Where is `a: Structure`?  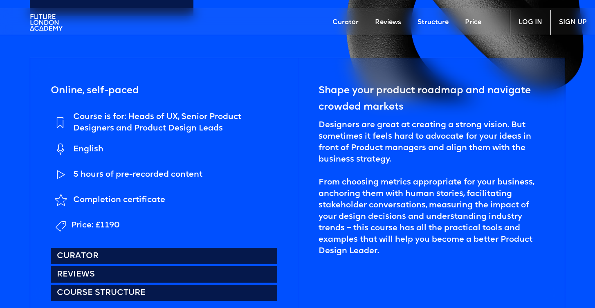 a: Structure is located at coordinates (433, 23).